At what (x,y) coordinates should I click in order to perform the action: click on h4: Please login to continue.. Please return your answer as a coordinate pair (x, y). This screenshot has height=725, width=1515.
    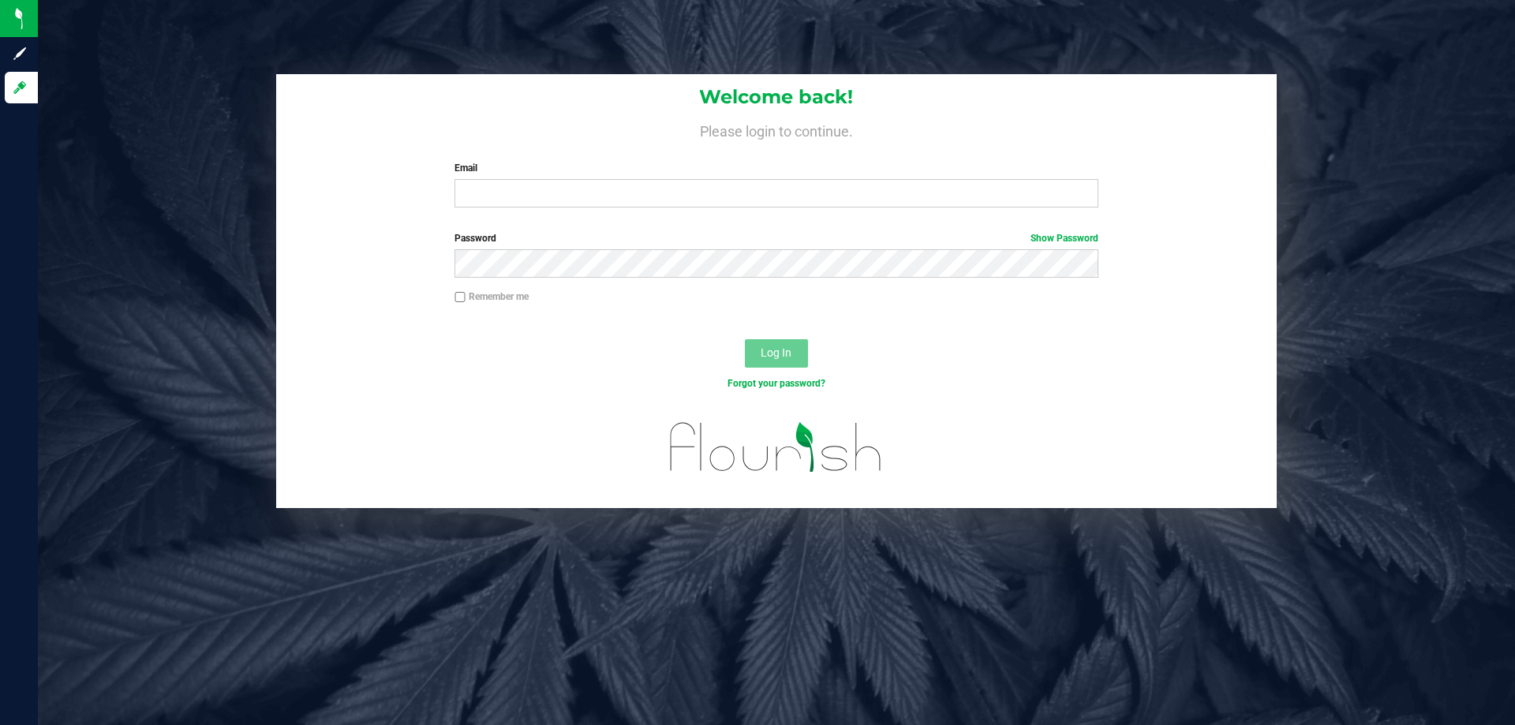
    Looking at the image, I should click on (776, 129).